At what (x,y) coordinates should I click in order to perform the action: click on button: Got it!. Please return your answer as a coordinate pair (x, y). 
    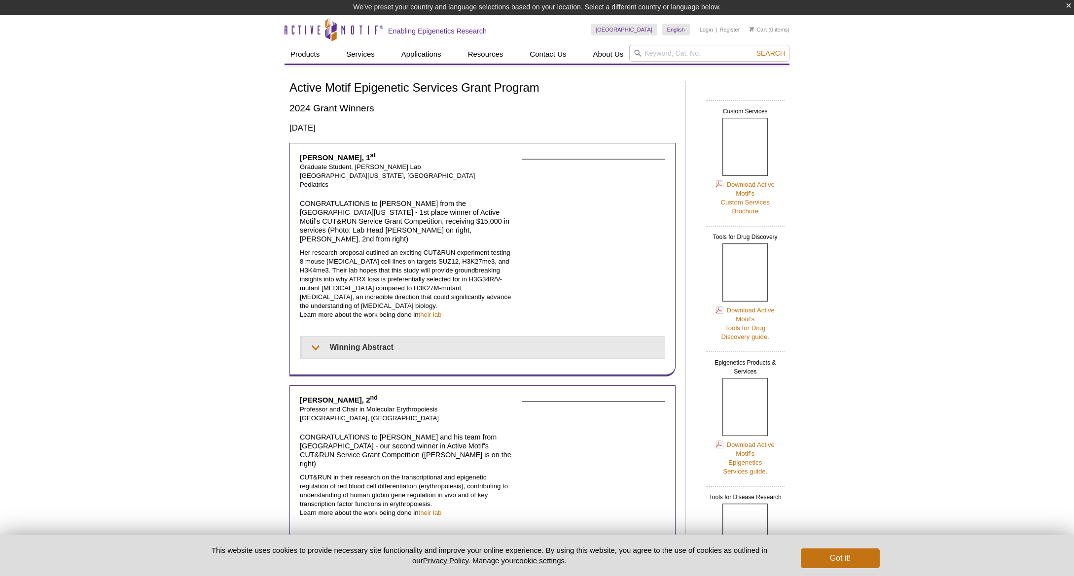
    Looking at the image, I should click on (840, 559).